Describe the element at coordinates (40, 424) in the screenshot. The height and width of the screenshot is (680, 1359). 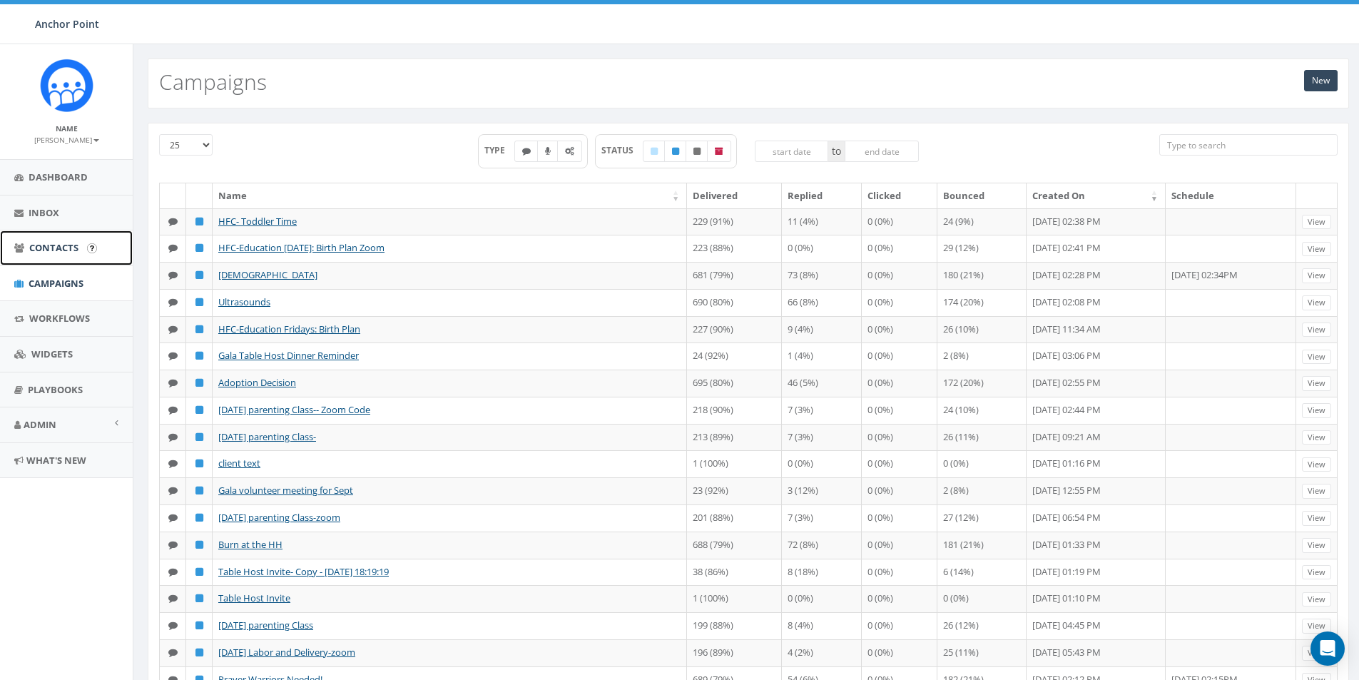
I see `span: Admin` at that location.